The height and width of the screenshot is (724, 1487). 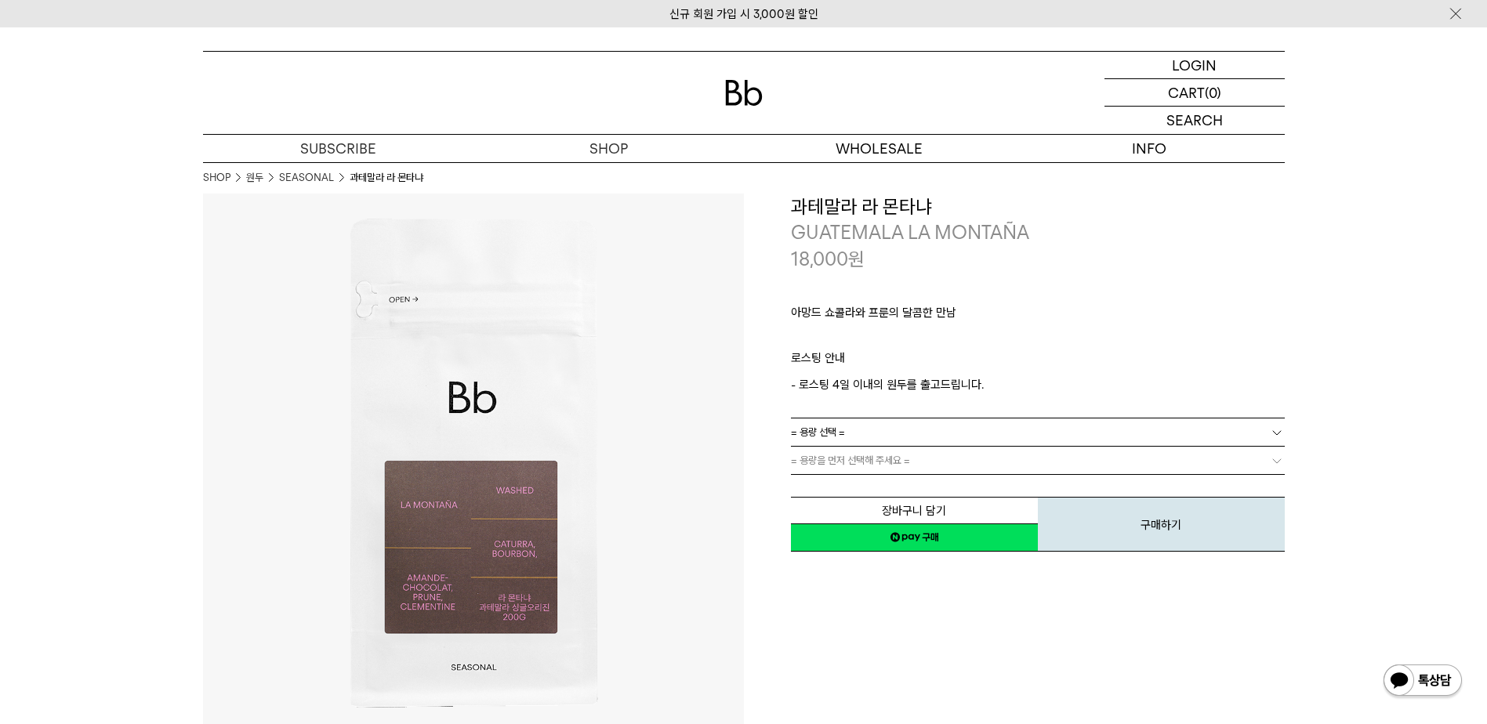 What do you see at coordinates (338, 148) in the screenshot?
I see `p: SUBSCRIBE` at bounding box center [338, 148].